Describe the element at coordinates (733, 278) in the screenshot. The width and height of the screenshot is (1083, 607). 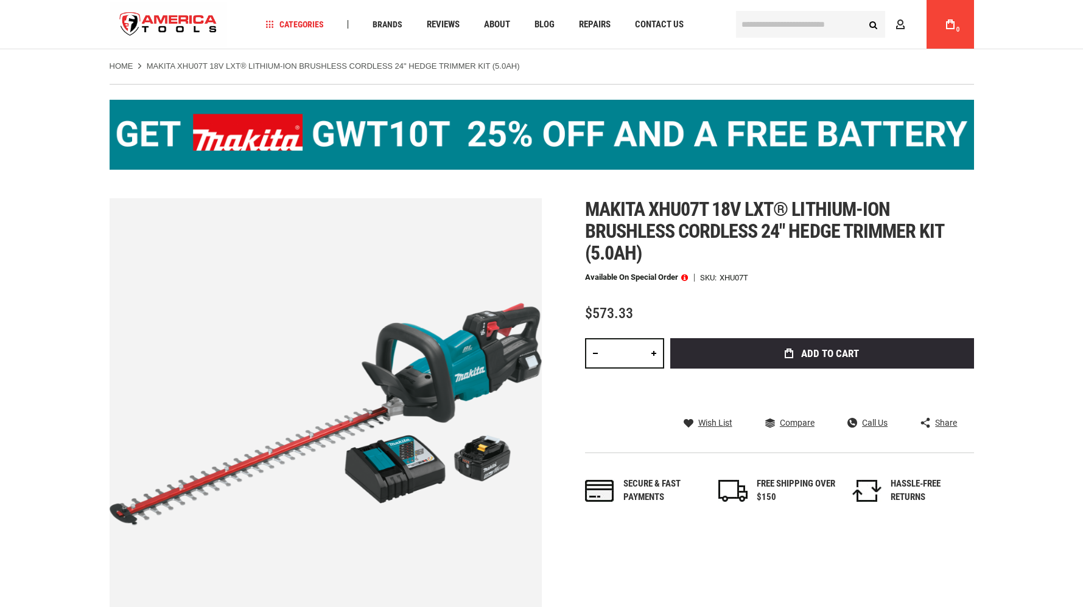
I see `div: XHU07T` at that location.